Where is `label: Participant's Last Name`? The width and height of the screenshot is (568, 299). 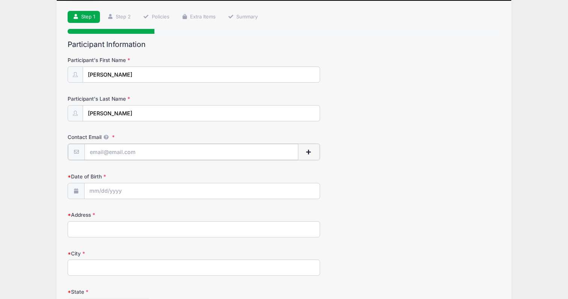
label: Participant's Last Name is located at coordinates (140, 99).